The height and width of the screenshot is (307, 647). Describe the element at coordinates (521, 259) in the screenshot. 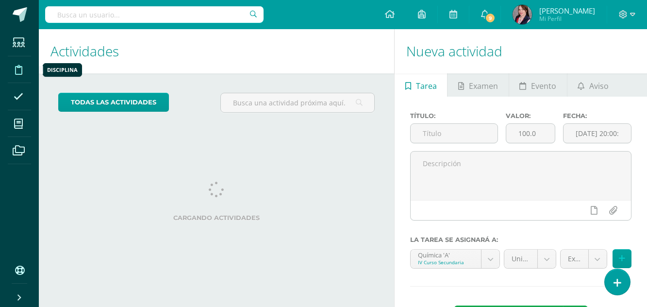

I see `span: Unidad 4` at that location.